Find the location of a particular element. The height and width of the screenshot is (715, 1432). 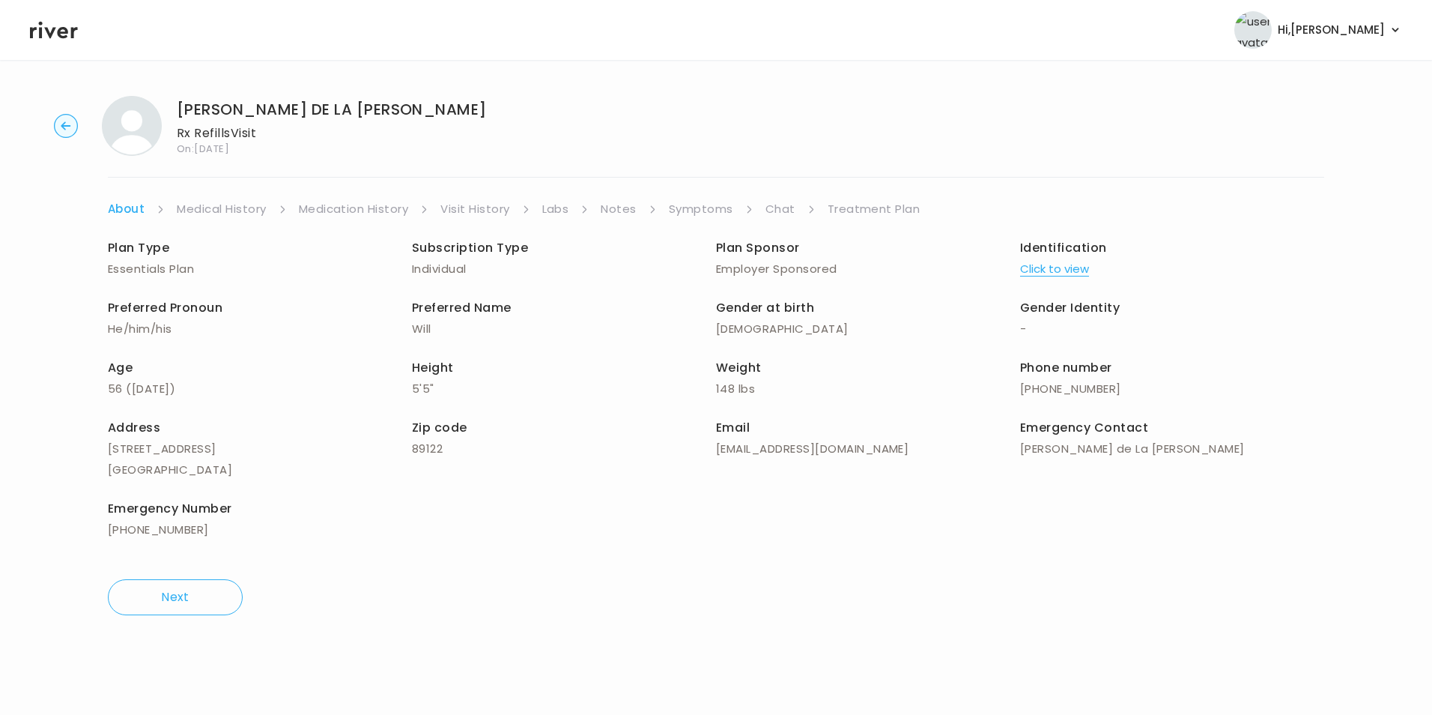

button: Next is located at coordinates (175, 597).